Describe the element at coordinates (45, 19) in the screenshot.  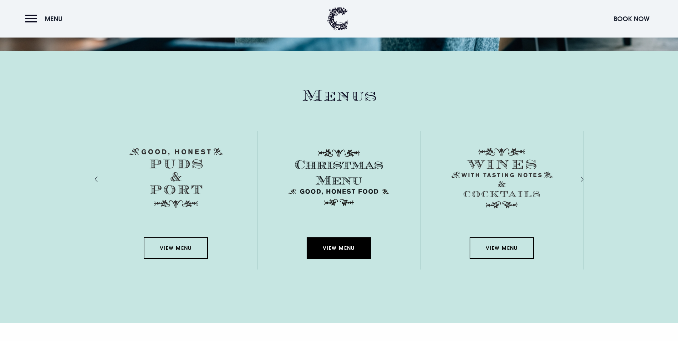
I see `button: Menu` at that location.